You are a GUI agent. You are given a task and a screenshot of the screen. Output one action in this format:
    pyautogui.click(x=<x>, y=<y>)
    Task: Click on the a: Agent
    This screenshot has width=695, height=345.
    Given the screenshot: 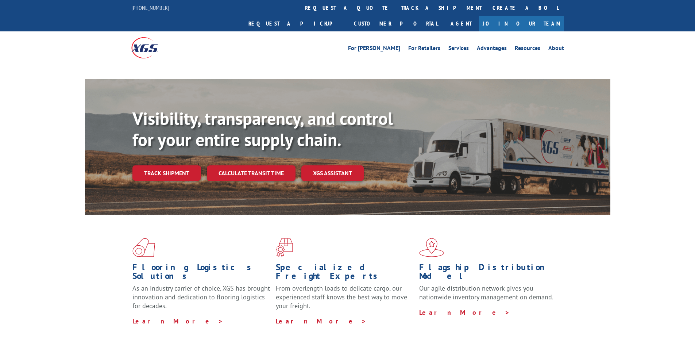 What is the action you would take?
    pyautogui.click(x=461, y=23)
    